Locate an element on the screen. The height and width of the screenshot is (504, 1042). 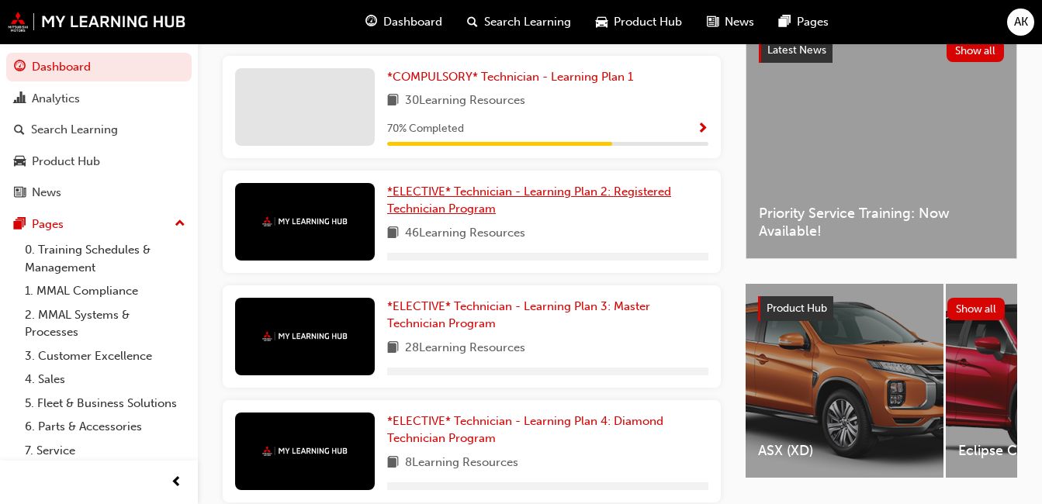
a: pages-iconPages is located at coordinates (804, 22).